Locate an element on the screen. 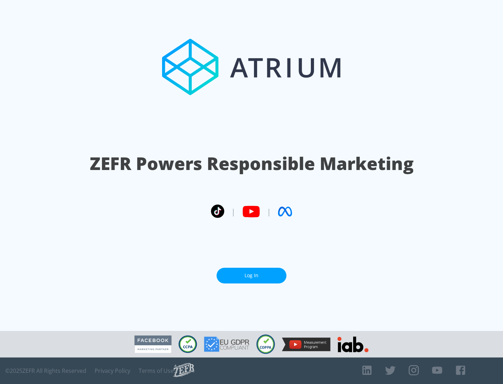  img: YouTube Measurement Program is located at coordinates (306, 345).